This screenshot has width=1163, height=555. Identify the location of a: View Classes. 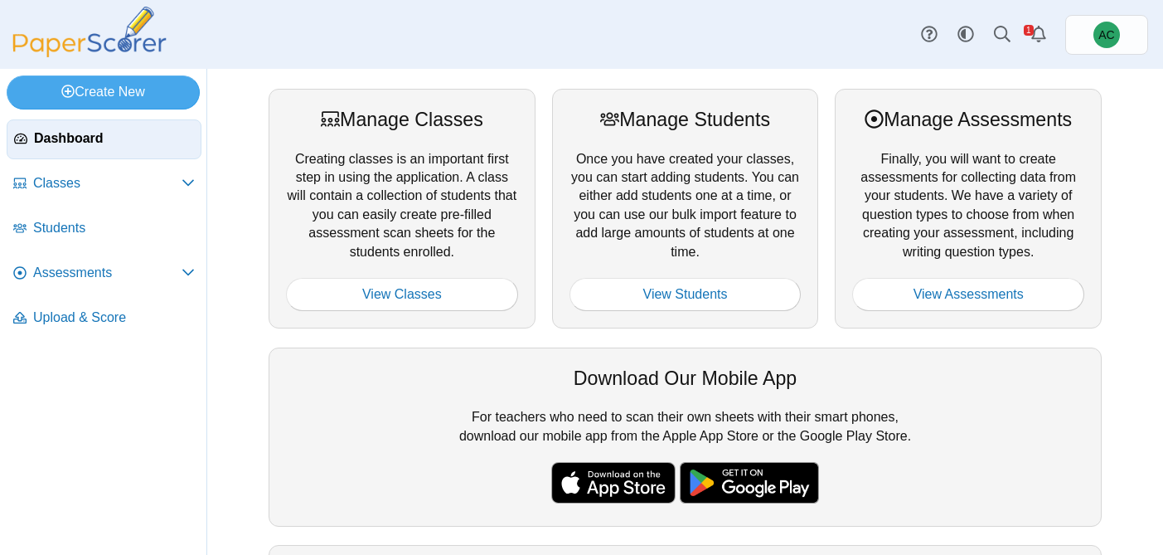
(402, 294).